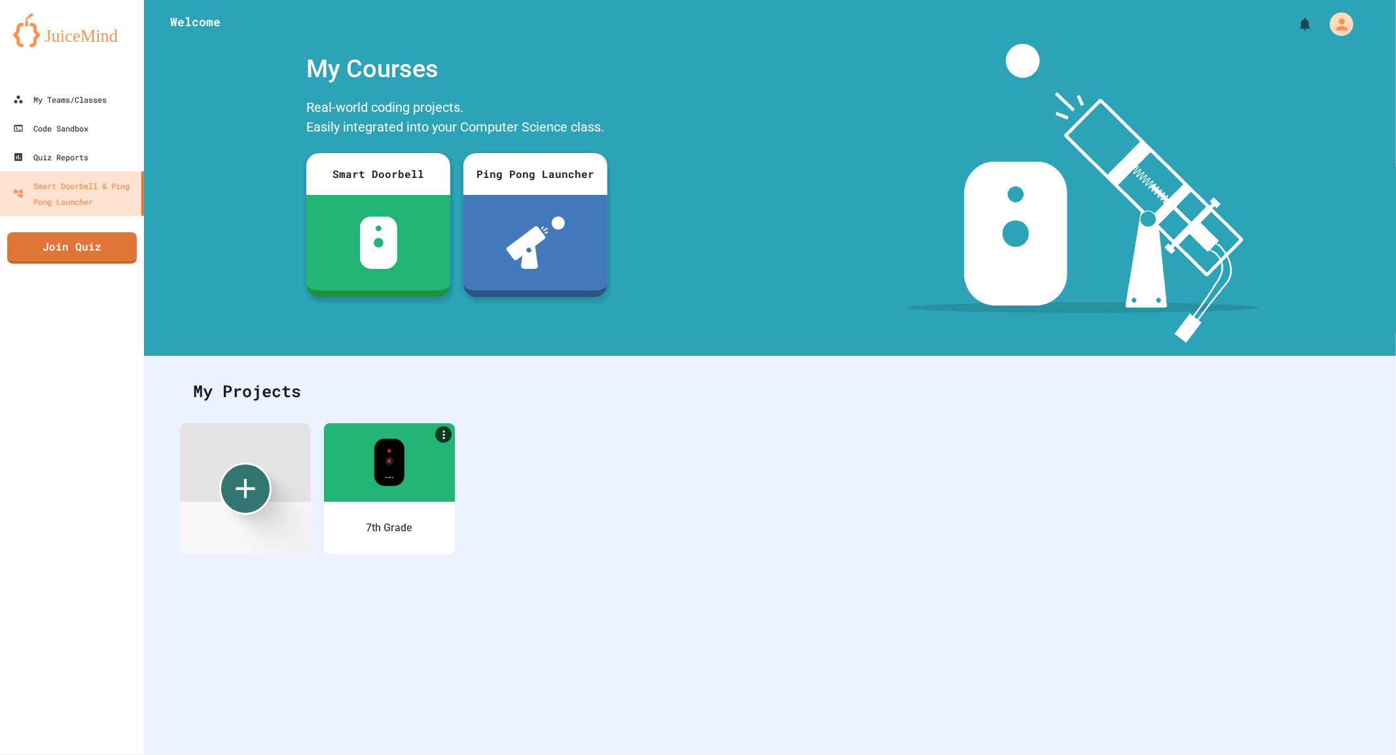 The width and height of the screenshot is (1396, 755). What do you see at coordinates (1294, 24) in the screenshot?
I see `div: My Notifications` at bounding box center [1294, 24].